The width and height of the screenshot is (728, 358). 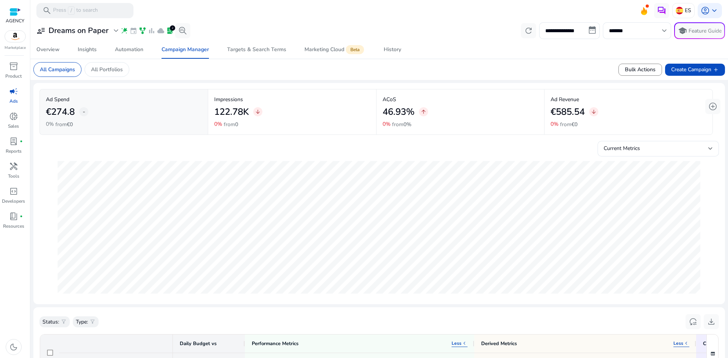 I want to click on span: Bulk Actions, so click(x=640, y=69).